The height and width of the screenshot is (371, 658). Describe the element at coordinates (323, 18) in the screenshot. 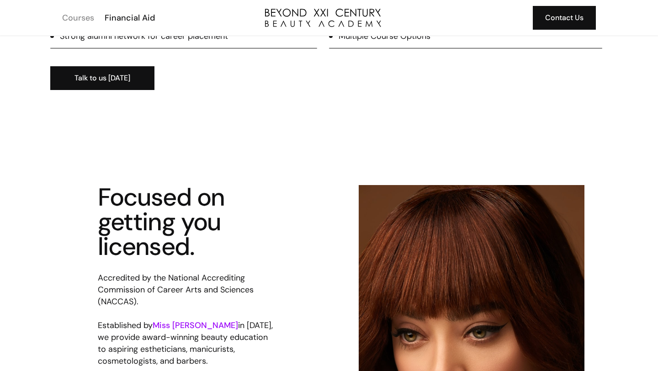

I see `a: home` at that location.